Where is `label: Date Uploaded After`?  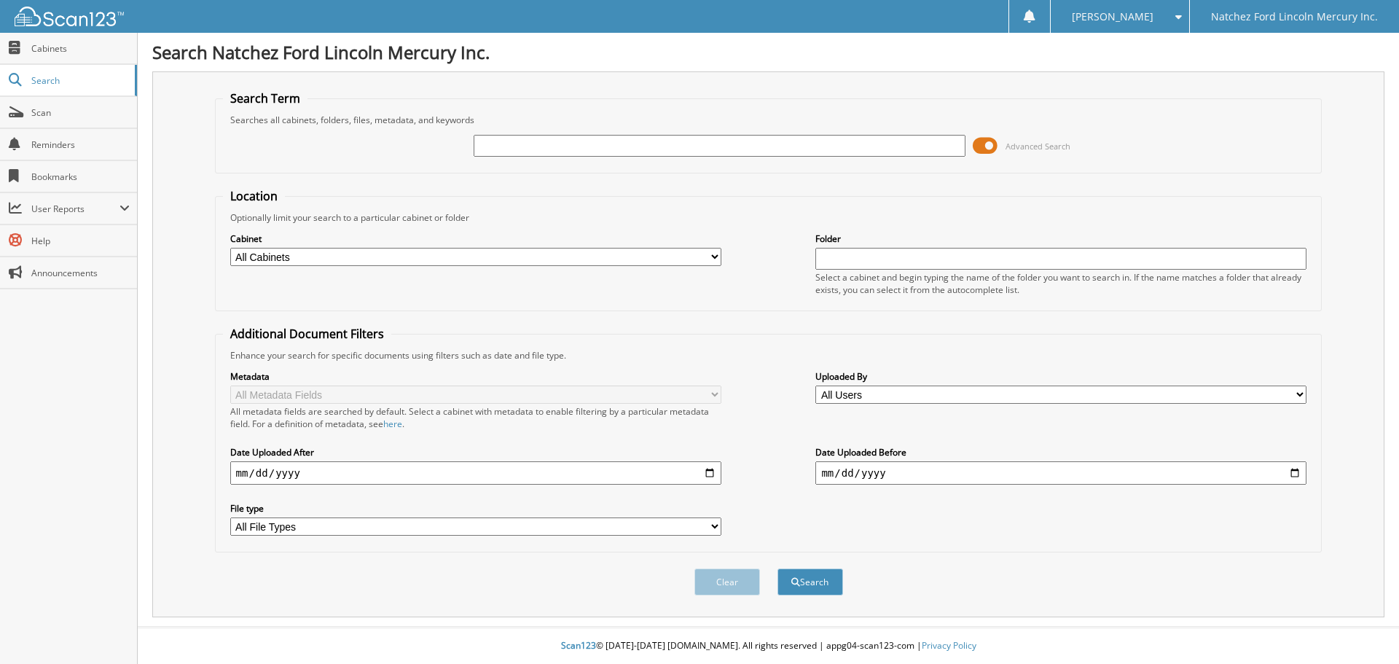 label: Date Uploaded After is located at coordinates (476, 452).